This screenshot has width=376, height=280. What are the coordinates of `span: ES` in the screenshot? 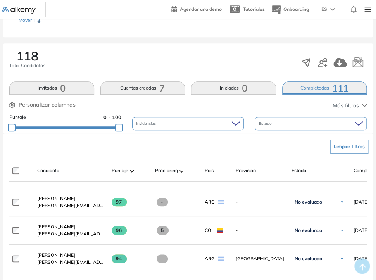 It's located at (324, 9).